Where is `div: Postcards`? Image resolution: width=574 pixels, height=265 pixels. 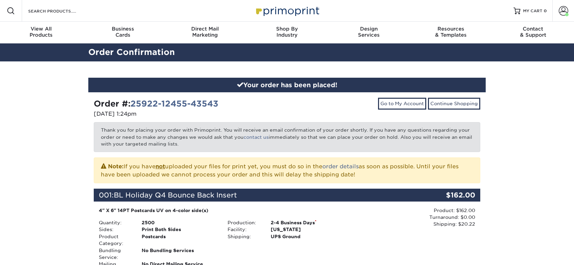
div: Postcards is located at coordinates (179, 240).